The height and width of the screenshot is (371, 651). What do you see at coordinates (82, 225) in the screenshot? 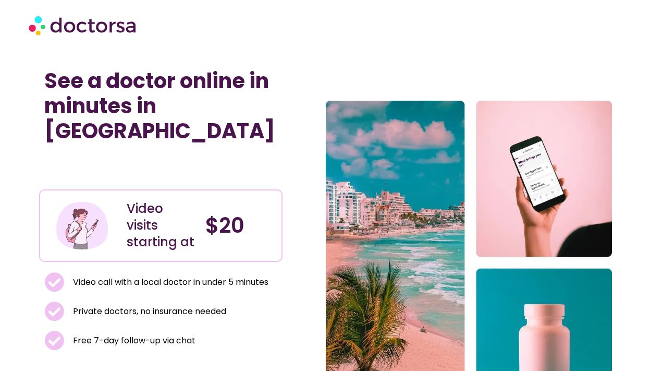
I see `img: Illustration depicting a young woman in a casual outfit, engaged with her smartphone. She has a p...` at bounding box center [82, 225].